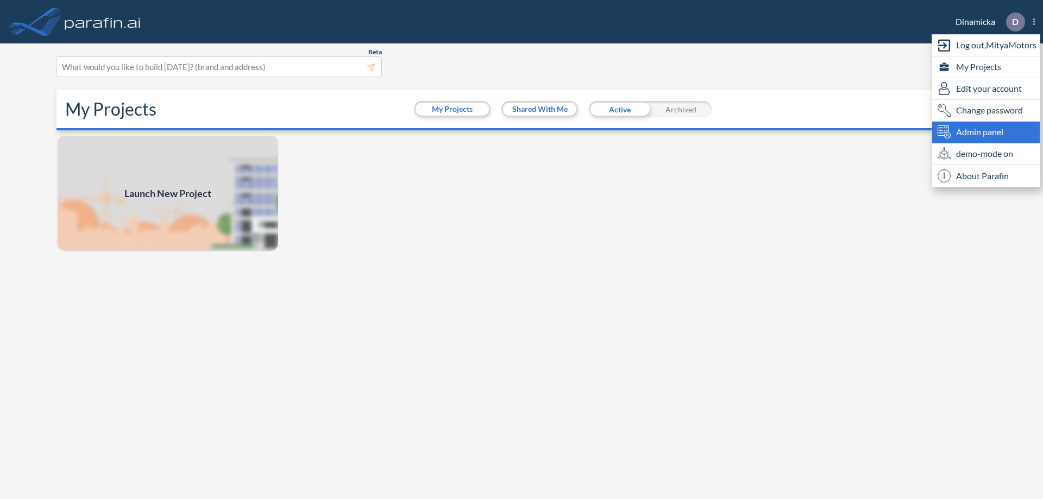  What do you see at coordinates (619, 109) in the screenshot?
I see `div: Active` at bounding box center [619, 109].